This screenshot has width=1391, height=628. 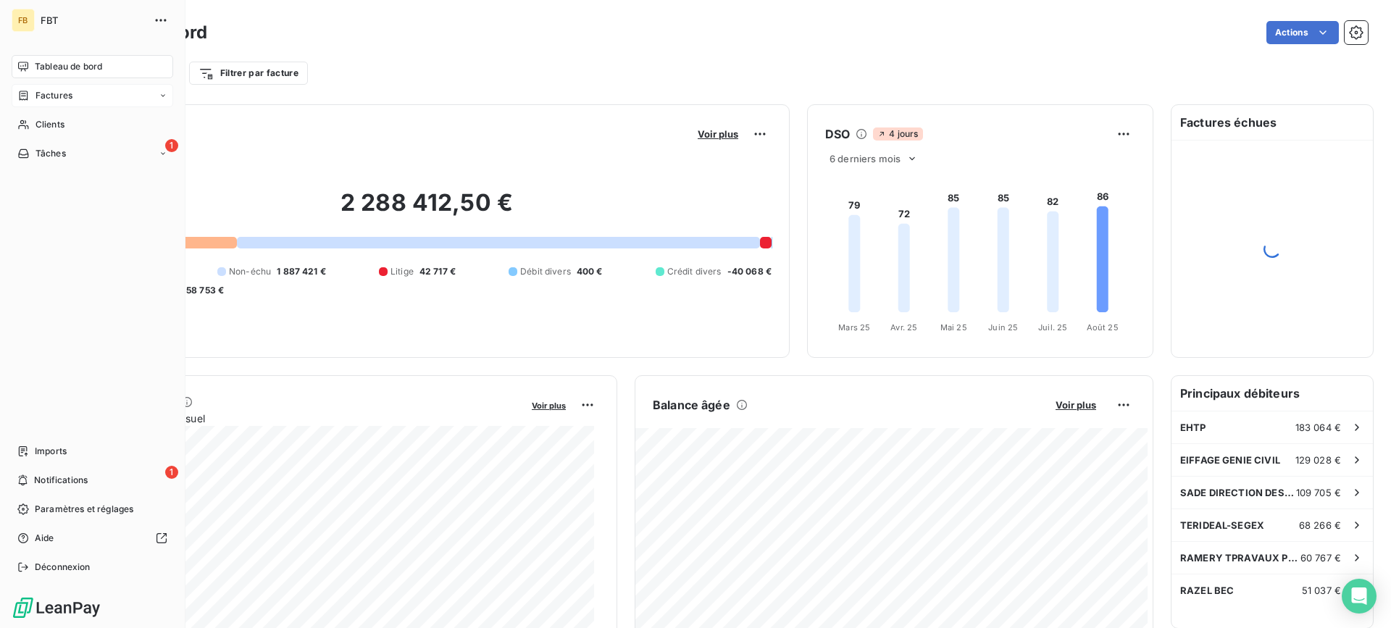 What do you see at coordinates (438, 272) in the screenshot?
I see `span: 42 717 €` at bounding box center [438, 272].